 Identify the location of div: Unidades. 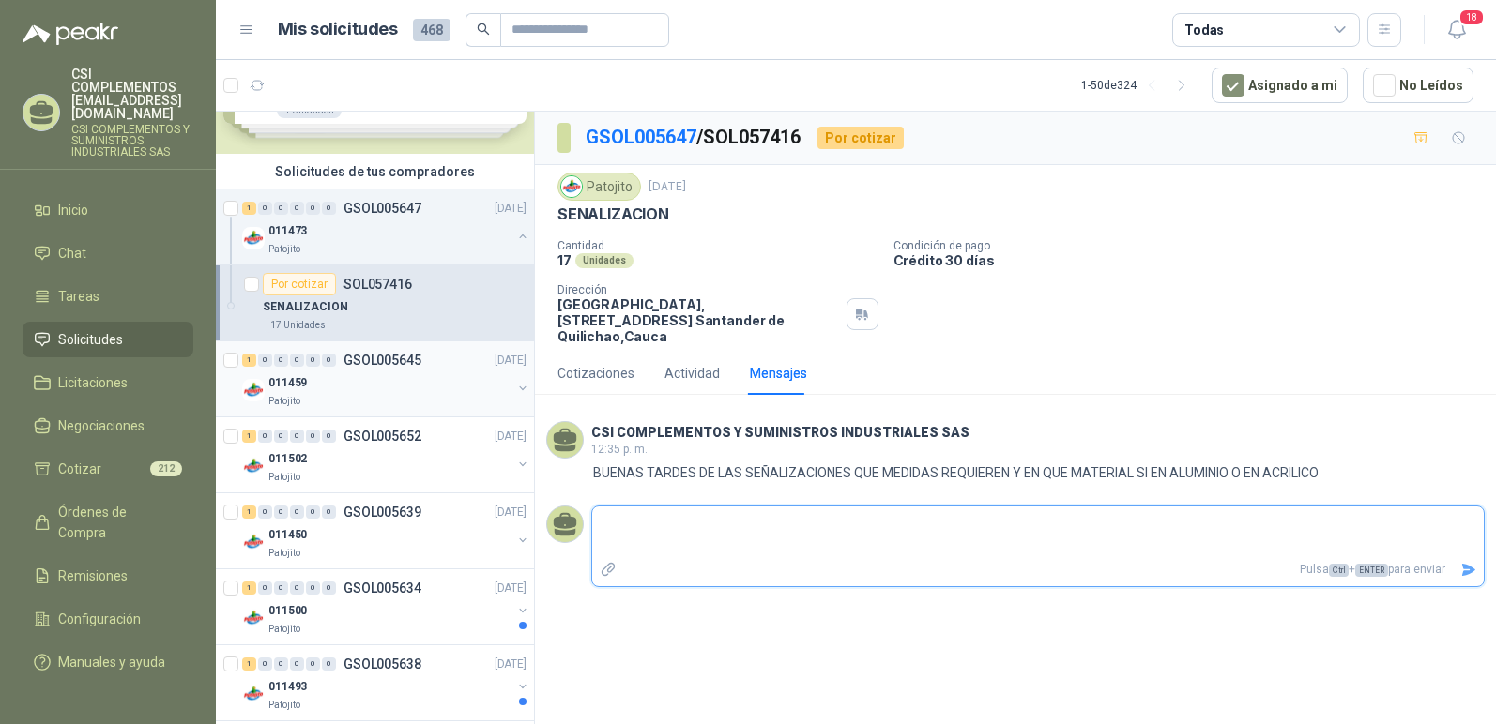
(604, 261).